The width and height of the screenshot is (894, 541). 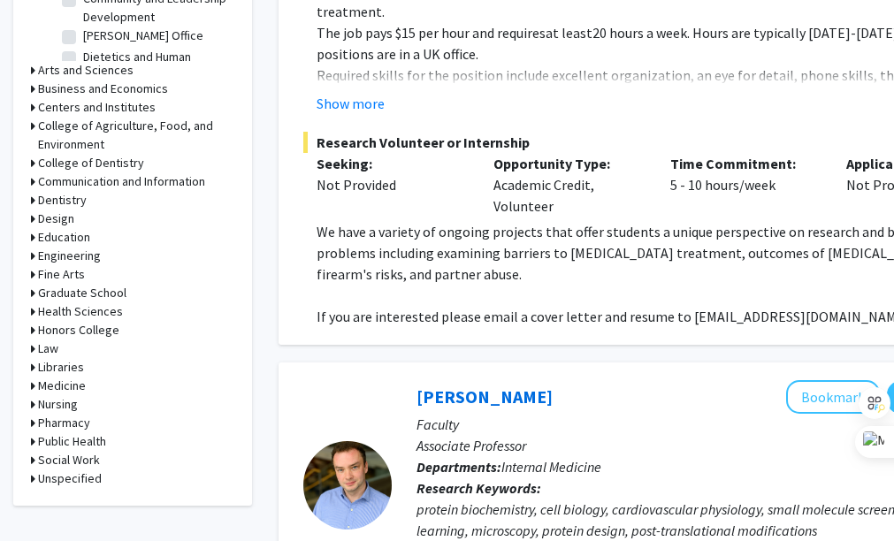 I want to click on h3: Medicine, so click(x=62, y=386).